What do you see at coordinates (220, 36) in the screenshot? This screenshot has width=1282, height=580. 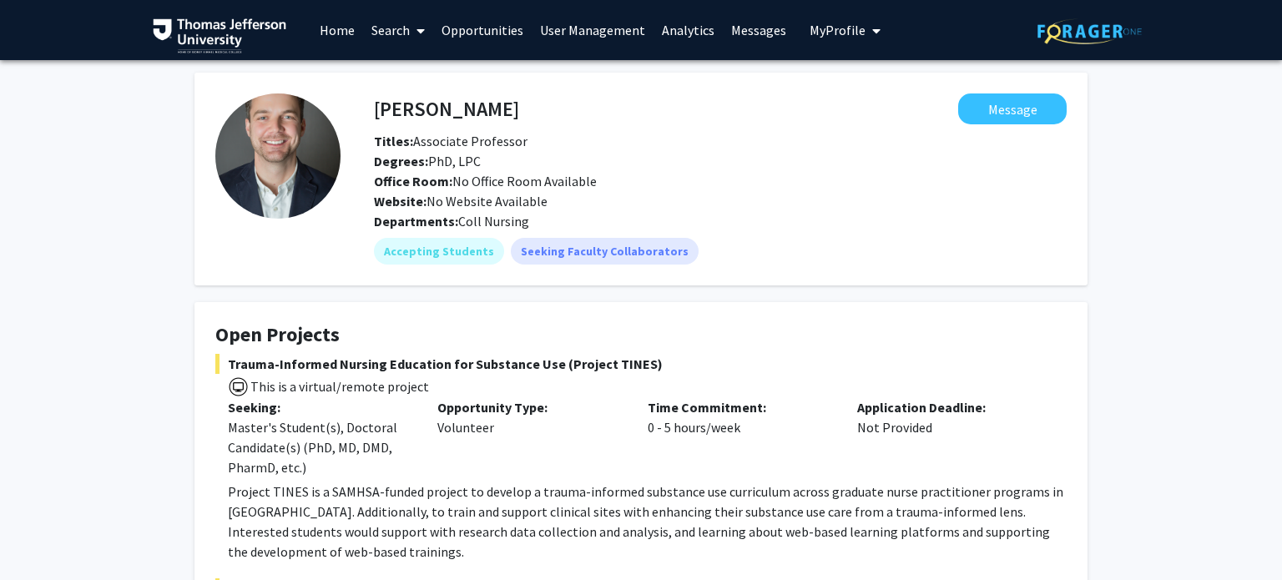 I see `img: Thomas Jefferson University Logo` at bounding box center [220, 36].